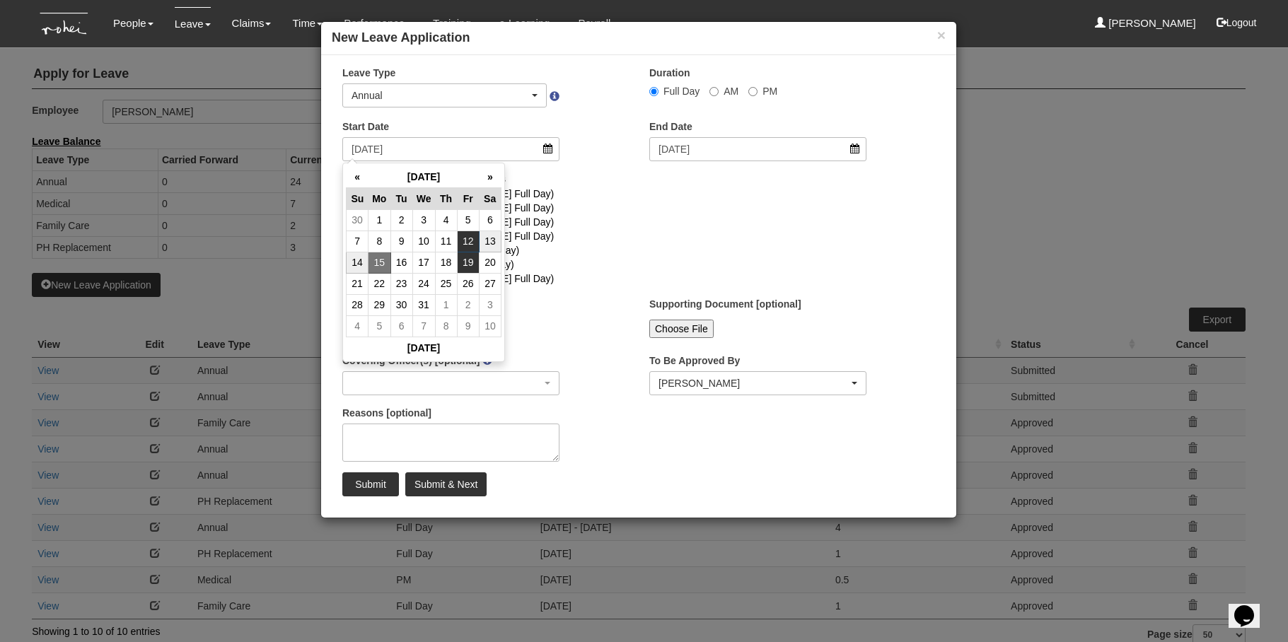 The height and width of the screenshot is (642, 1288). What do you see at coordinates (424, 262) in the screenshot?
I see `td: 17` at bounding box center [424, 262].